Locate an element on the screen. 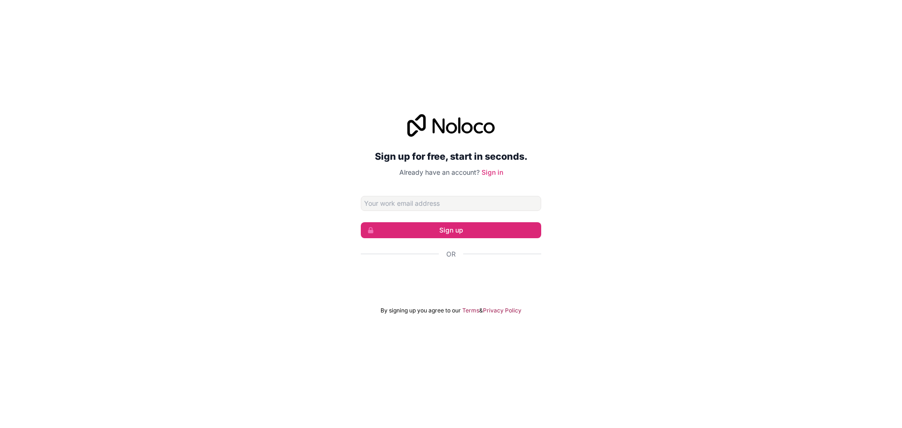 The image size is (902, 428). span: By signing up you agree to our is located at coordinates (420, 310).